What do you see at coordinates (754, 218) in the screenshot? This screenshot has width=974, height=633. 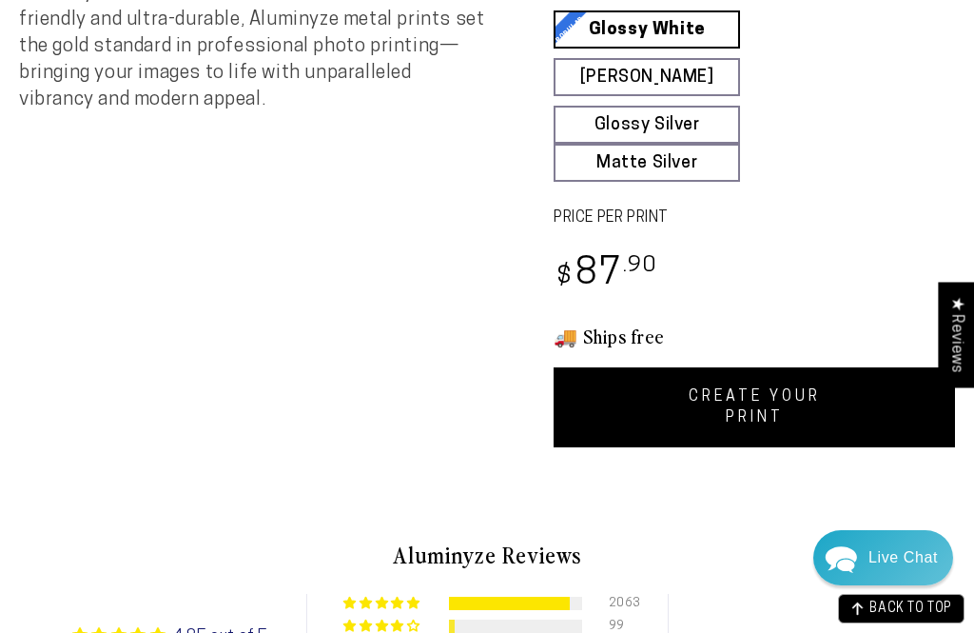 I see `label: PRICE PER PRINT` at bounding box center [754, 218].